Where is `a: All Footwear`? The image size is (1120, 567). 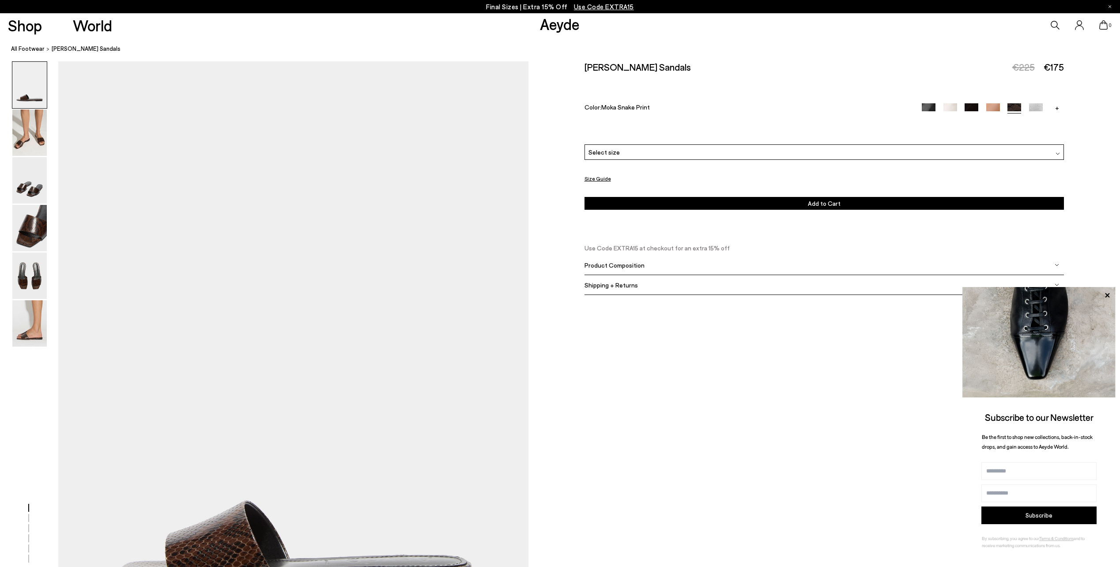
a: All Footwear is located at coordinates (28, 49).